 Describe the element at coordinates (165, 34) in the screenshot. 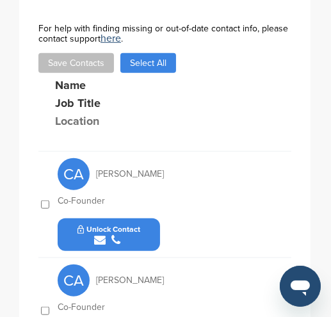

I see `div: For help with finding missing or out-of-date contact info, please contact support .` at that location.